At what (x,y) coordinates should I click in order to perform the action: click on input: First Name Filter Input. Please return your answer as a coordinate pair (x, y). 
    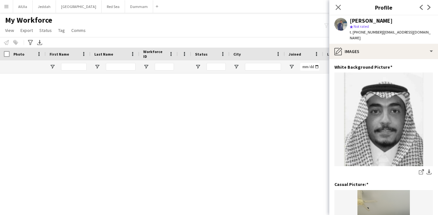
    Looking at the image, I should click on (74, 67).